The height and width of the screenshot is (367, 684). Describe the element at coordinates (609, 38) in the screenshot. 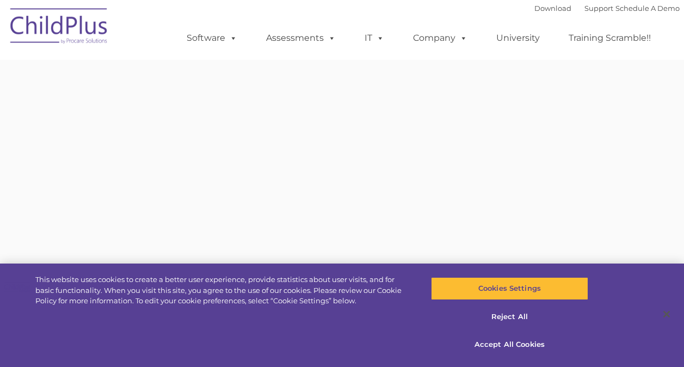

I see `a: Training Scramble!!` at that location.